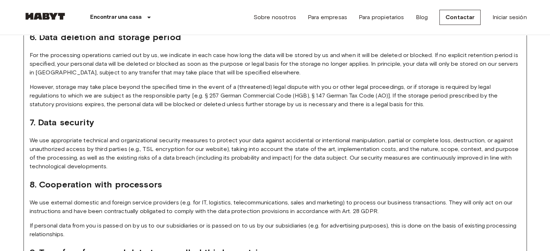 The image size is (550, 251). What do you see at coordinates (275, 123) in the screenshot?
I see `h2: 7. Data security` at bounding box center [275, 123].